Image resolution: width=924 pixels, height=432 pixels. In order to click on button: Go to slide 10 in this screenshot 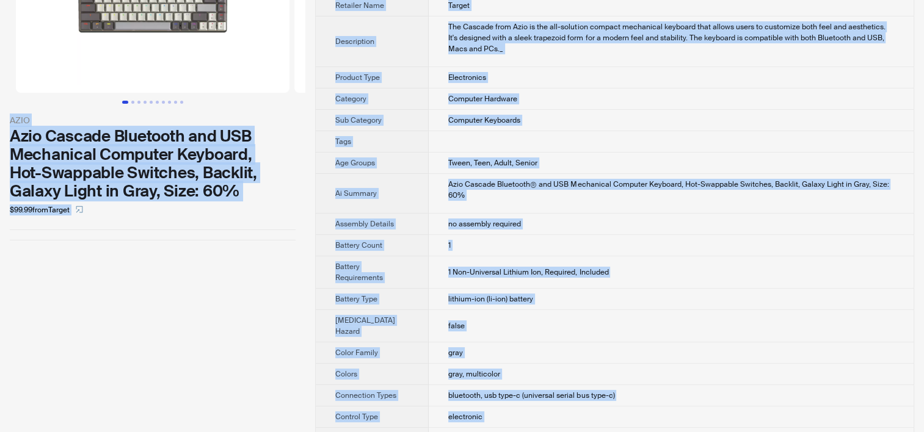, I will do `click(181, 102)`.